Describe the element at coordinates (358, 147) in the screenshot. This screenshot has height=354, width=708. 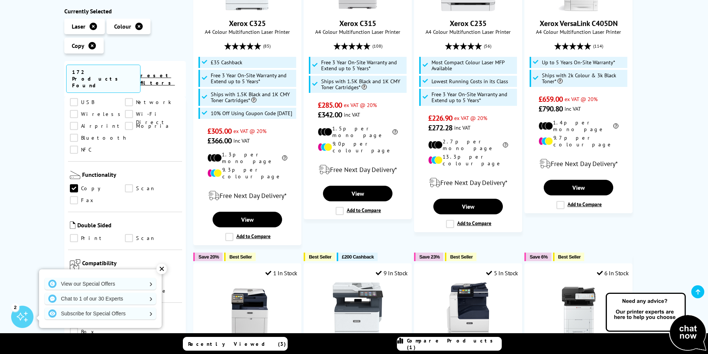
I see `li: 9.0p per colour page` at that location.